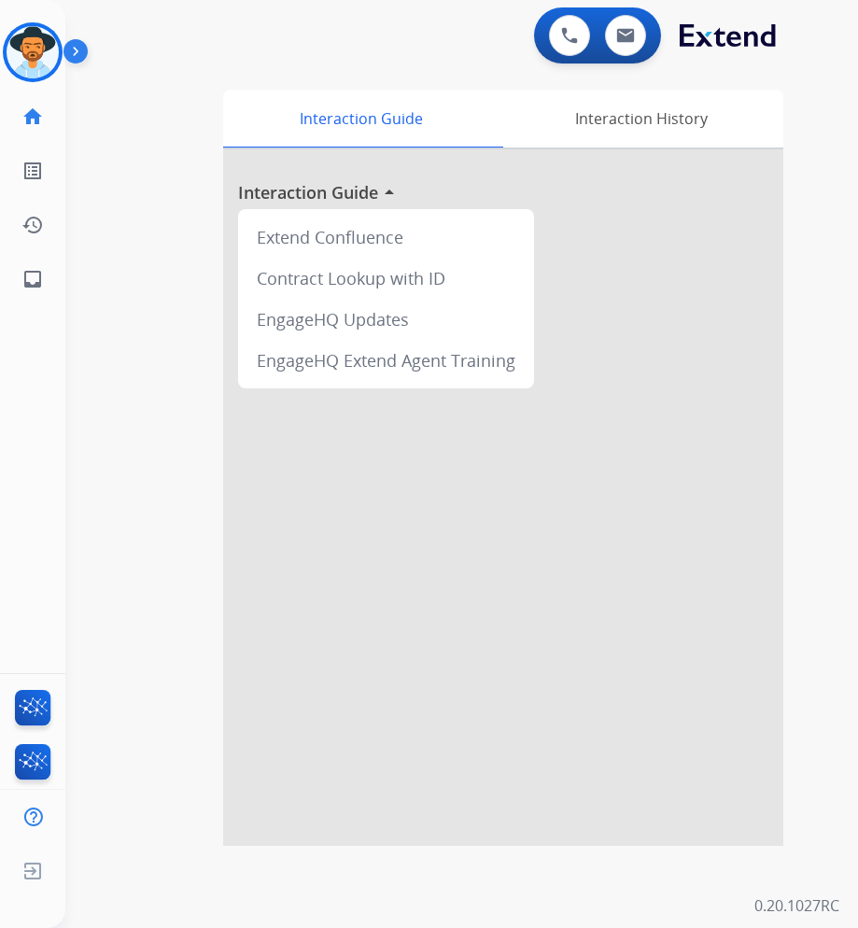 The image size is (858, 928). Describe the element at coordinates (33, 117) in the screenshot. I see `mat-icon: home` at that location.